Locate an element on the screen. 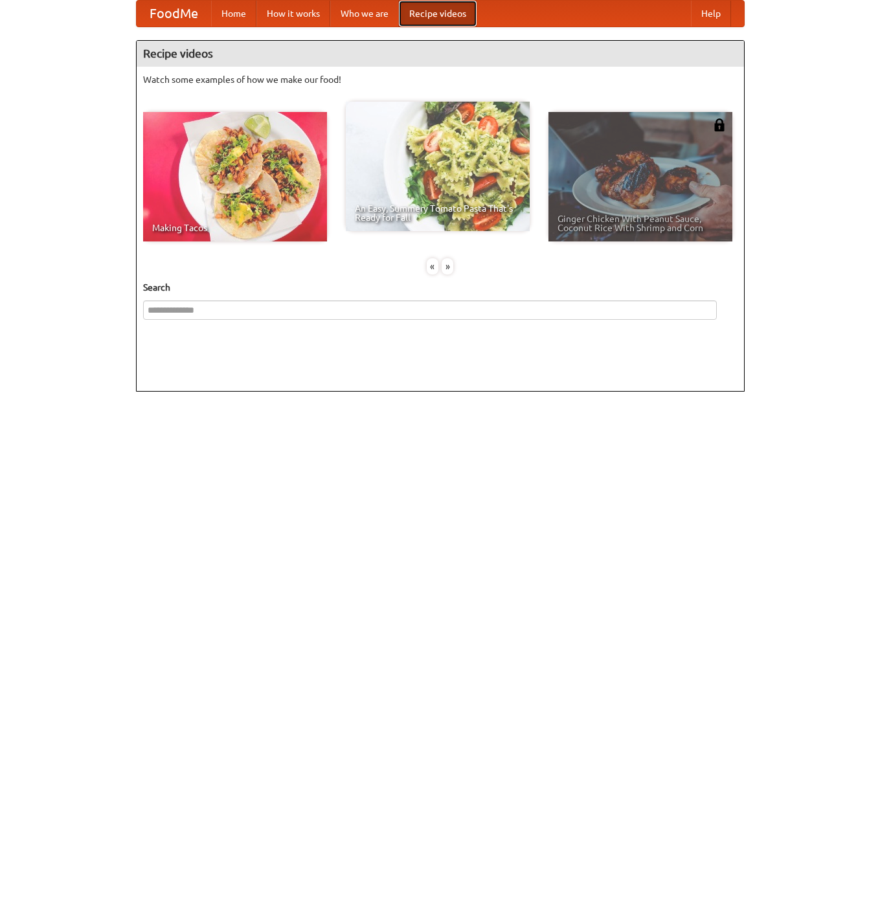 This screenshot has height=916, width=880. a: An Easy, Summery Tomato Pasta That's Ready for Fall is located at coordinates (437, 166).